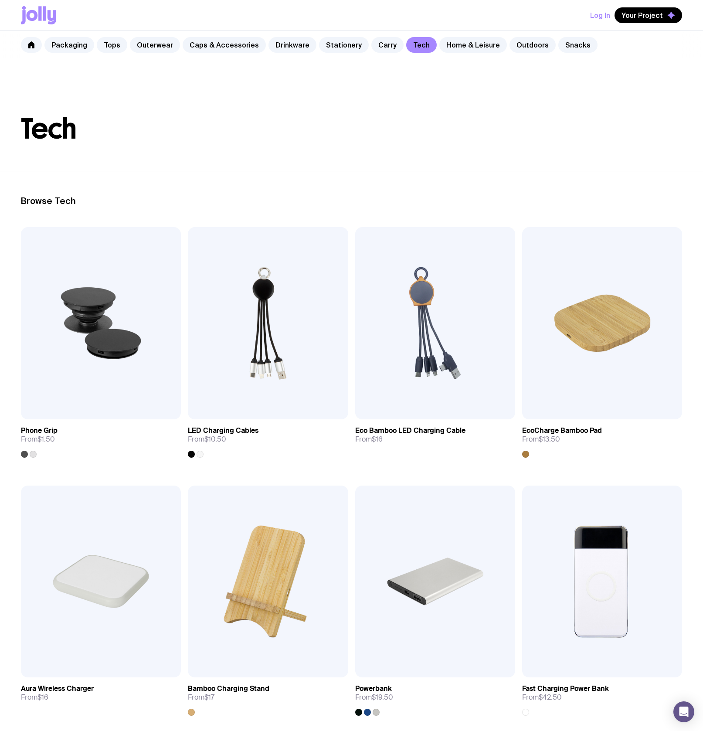 This screenshot has width=703, height=731. What do you see at coordinates (642, 15) in the screenshot?
I see `span: Your Project` at bounding box center [642, 15].